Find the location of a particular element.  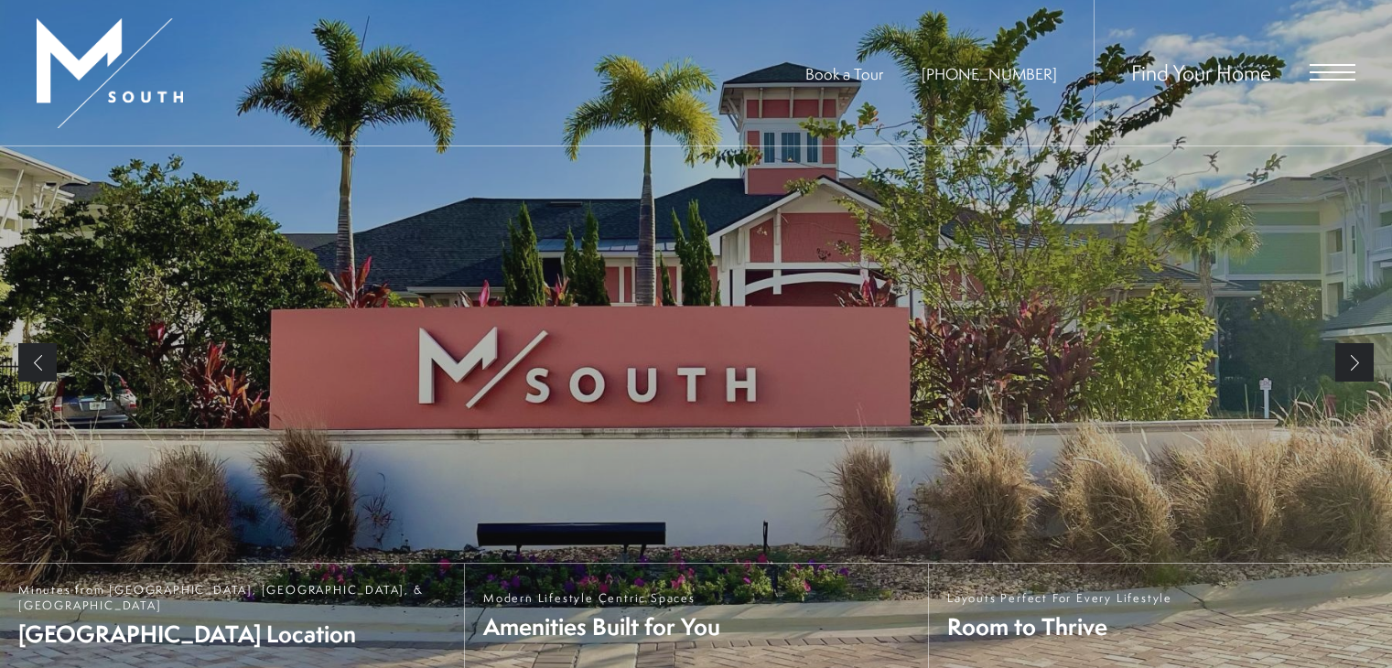

a: Layouts Perfect For Every Lifestyle is located at coordinates (1160, 616).